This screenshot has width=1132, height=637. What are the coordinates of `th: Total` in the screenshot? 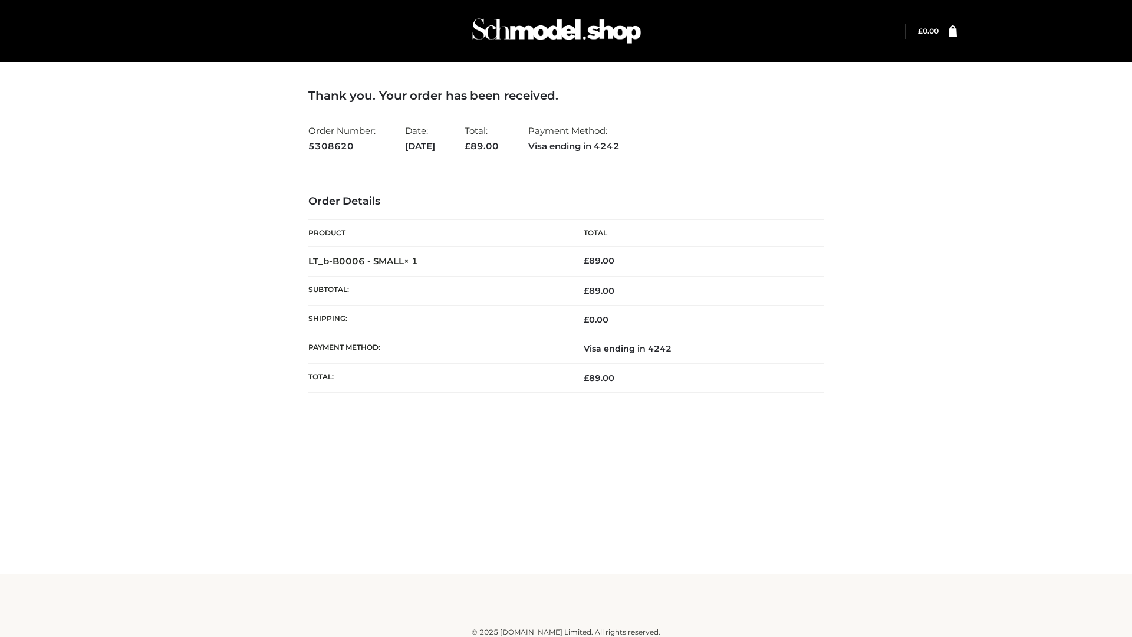 It's located at (695, 233).